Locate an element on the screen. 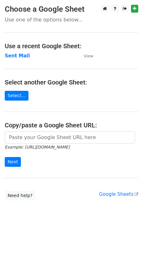 This screenshot has height=280, width=143. strong: Sent Mail is located at coordinates (17, 56).